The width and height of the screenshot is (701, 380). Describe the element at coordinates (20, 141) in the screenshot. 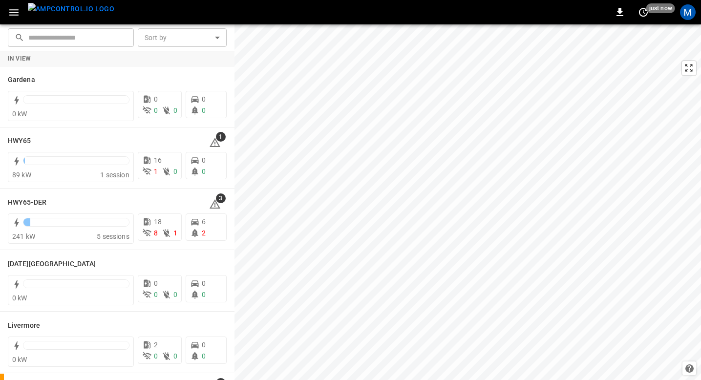

I see `h6: HWY65` at that location.